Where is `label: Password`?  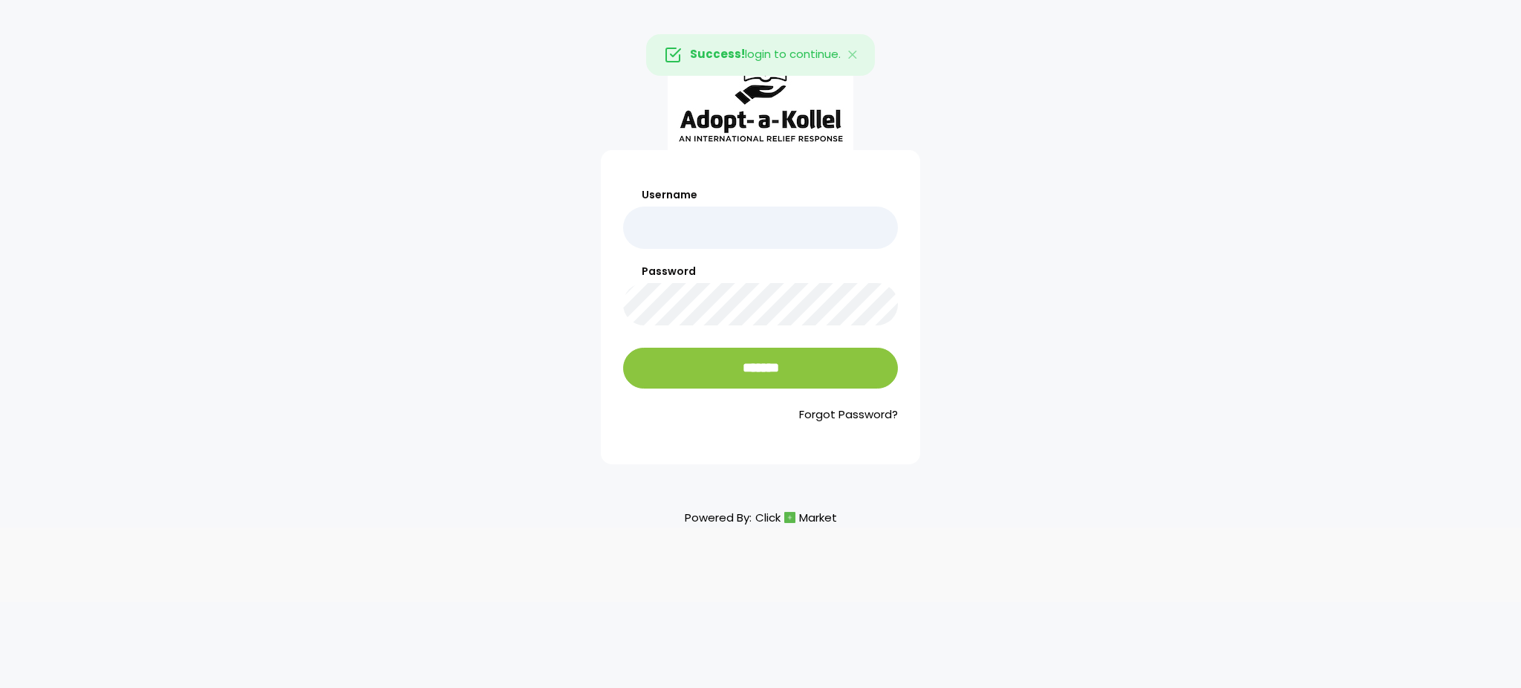
label: Password is located at coordinates (760, 271).